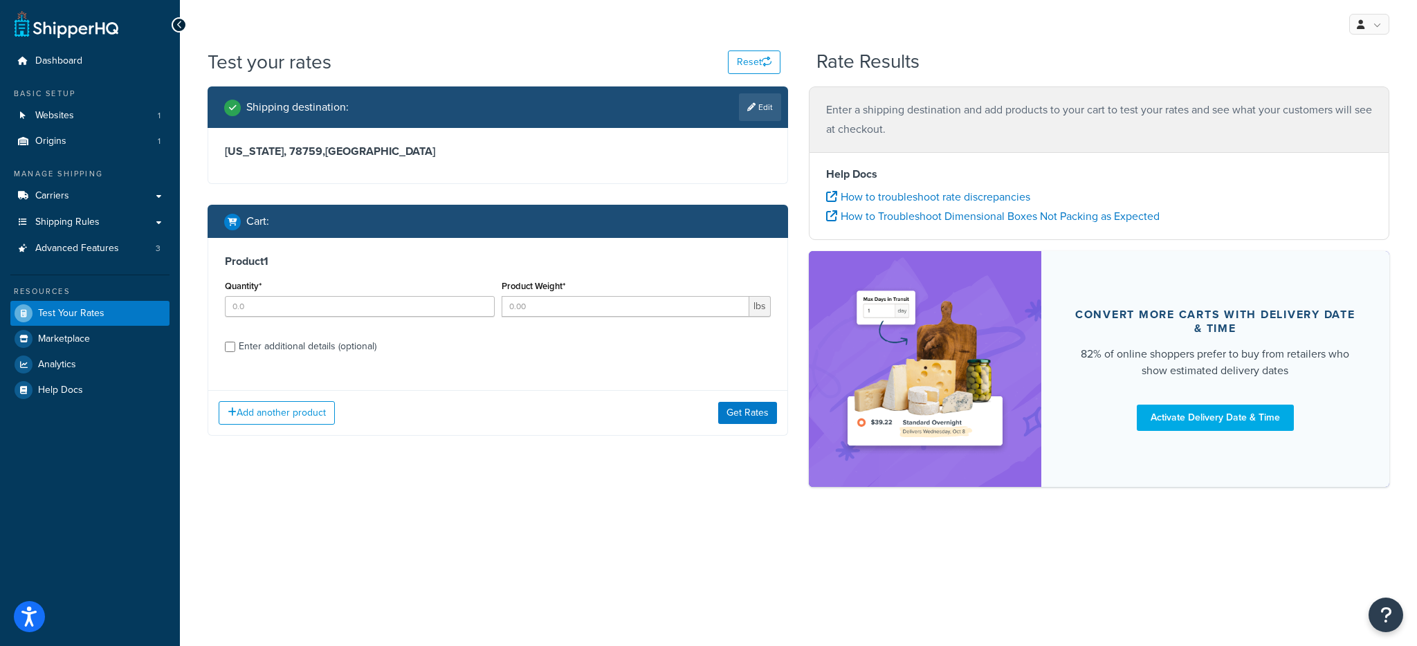  Describe the element at coordinates (90, 248) in the screenshot. I see `a: Advanced Features3` at that location.